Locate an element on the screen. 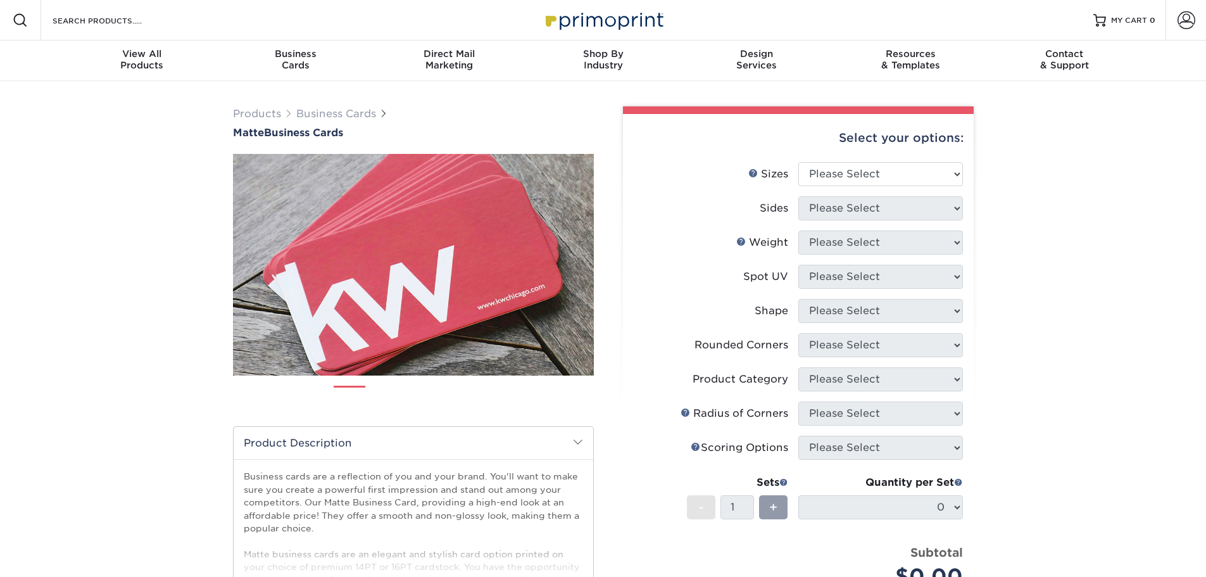 The width and height of the screenshot is (1206, 577). a: MatteBusiness Cards is located at coordinates (413, 132).